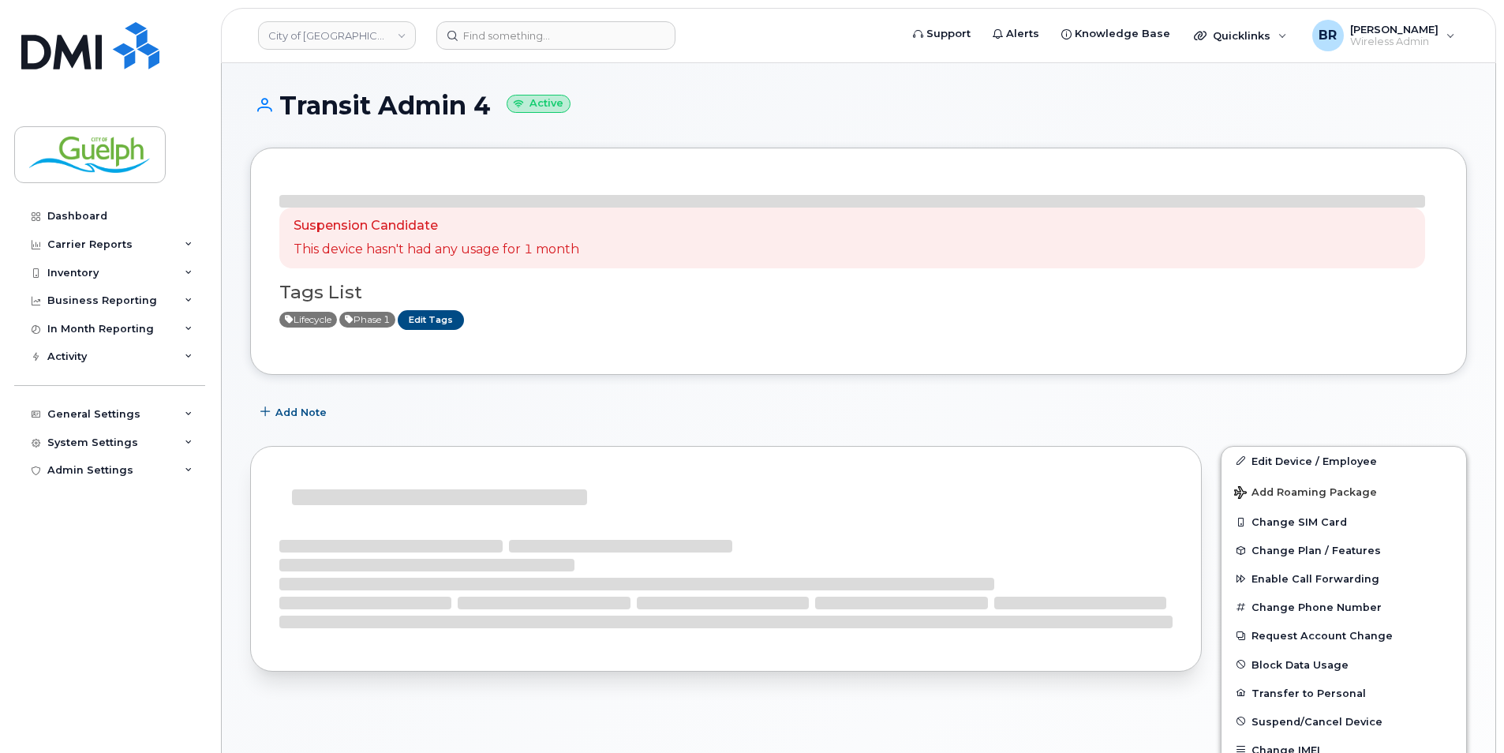  Describe the element at coordinates (1344, 635) in the screenshot. I see `button: Request Account Change` at that location.